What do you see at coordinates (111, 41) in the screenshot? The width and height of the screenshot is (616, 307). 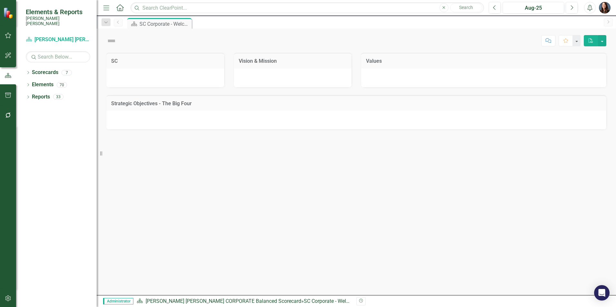 I see `img: Not Defined` at bounding box center [111, 41].